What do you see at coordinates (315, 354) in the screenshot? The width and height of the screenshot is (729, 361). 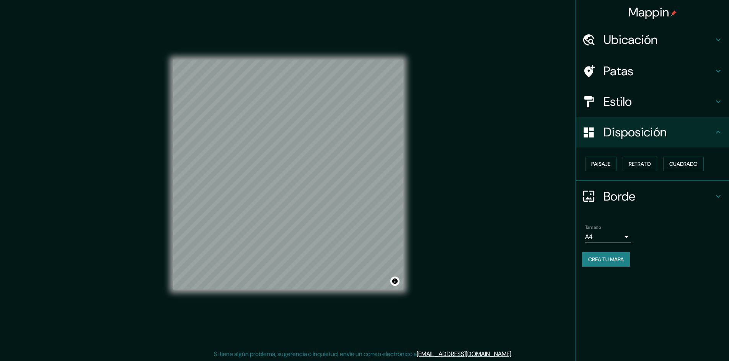 I see `font: Si tiene algún problema, sugerencia o inquietud, envíe un correo electrónico a` at bounding box center [315, 354].